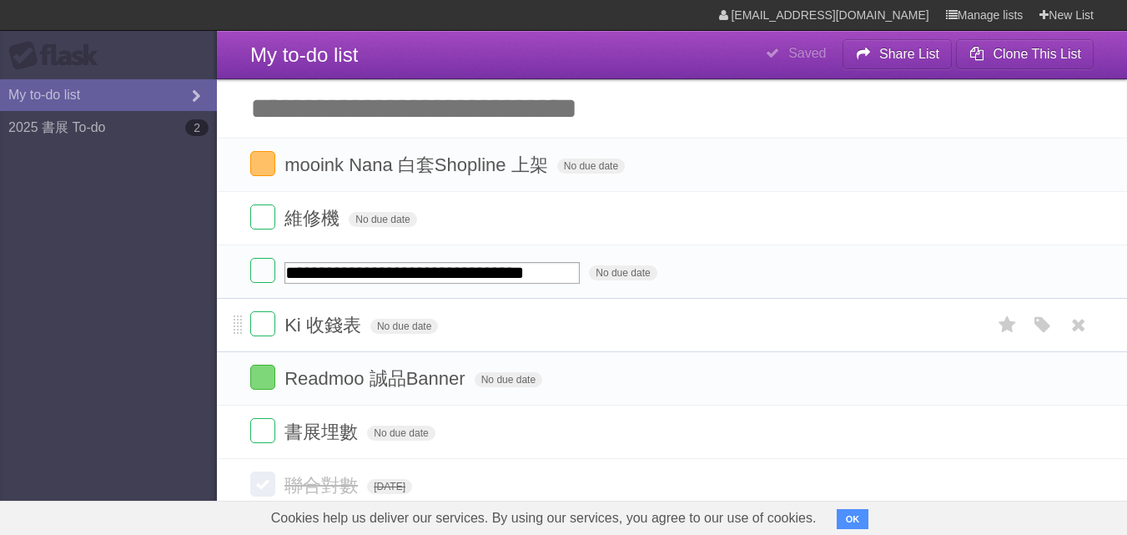  Describe the element at coordinates (853, 519) in the screenshot. I see `button: OK` at that location.